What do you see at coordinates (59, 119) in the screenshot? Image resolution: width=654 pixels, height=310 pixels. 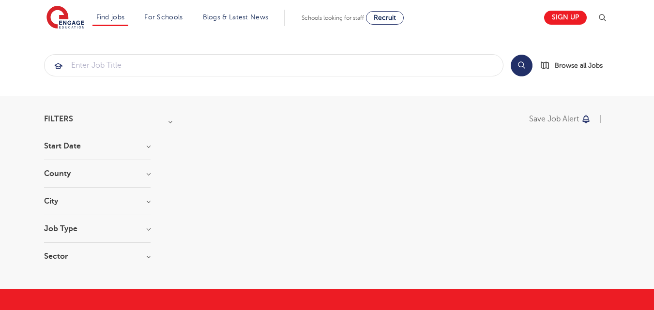 I see `span: Filters` at bounding box center [59, 119].